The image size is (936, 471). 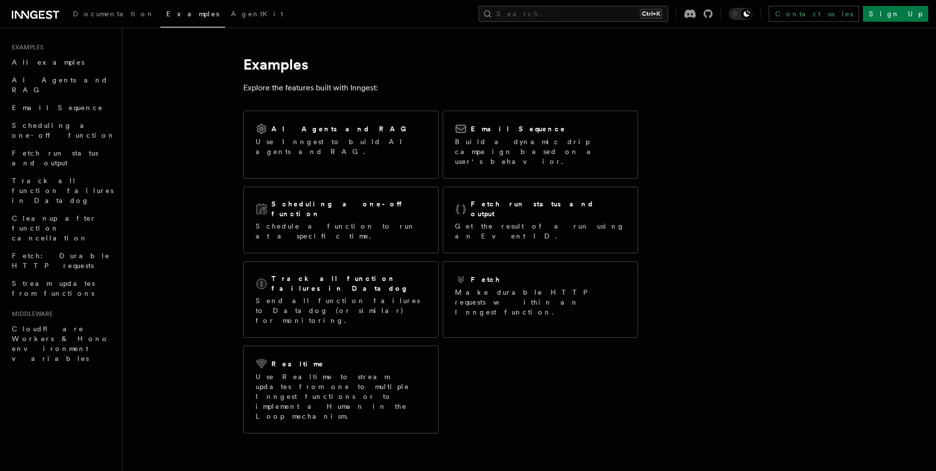 I want to click on span: Fetch run status and output, so click(x=55, y=158).